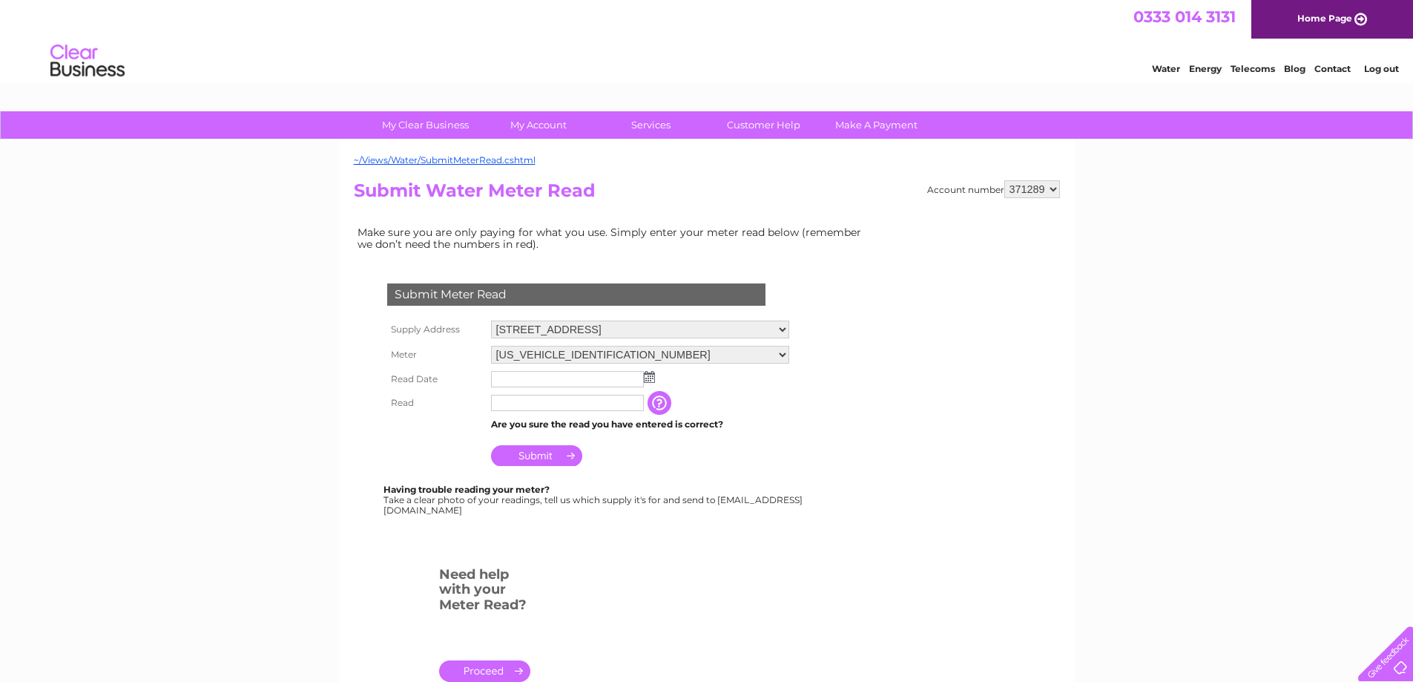 This screenshot has height=682, width=1413. Describe the element at coordinates (88, 61) in the screenshot. I see `img: logo.png` at that location.